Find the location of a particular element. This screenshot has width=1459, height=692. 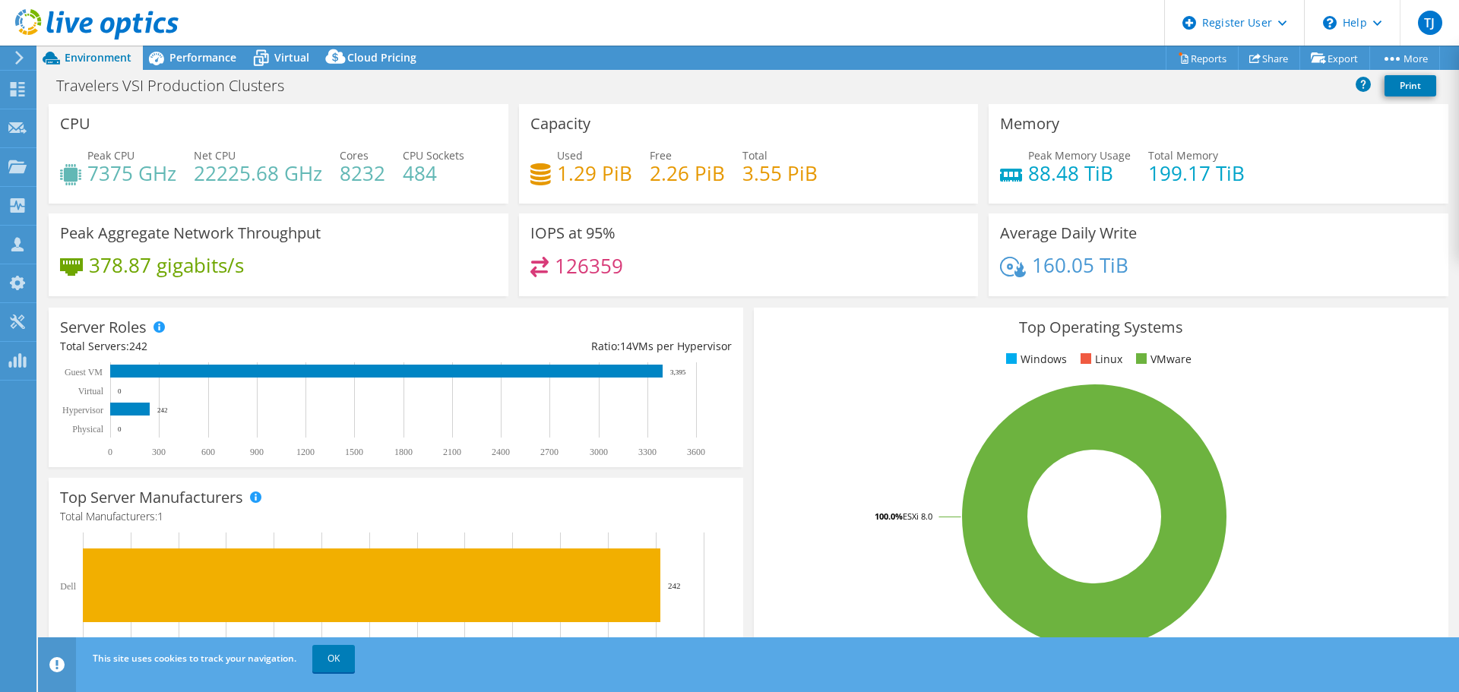

h3: Top Operating Systems is located at coordinates (1101, 327).